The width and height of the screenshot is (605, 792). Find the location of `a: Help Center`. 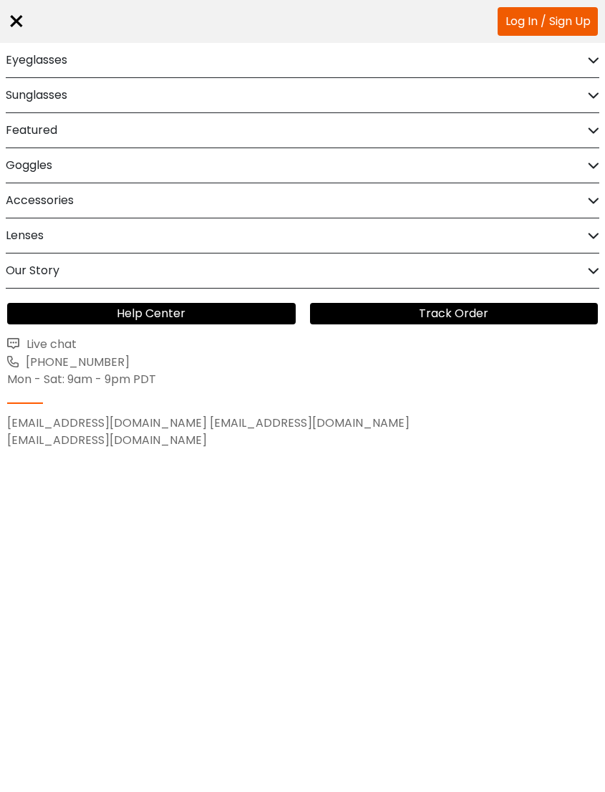

a: Help Center is located at coordinates (151, 314).